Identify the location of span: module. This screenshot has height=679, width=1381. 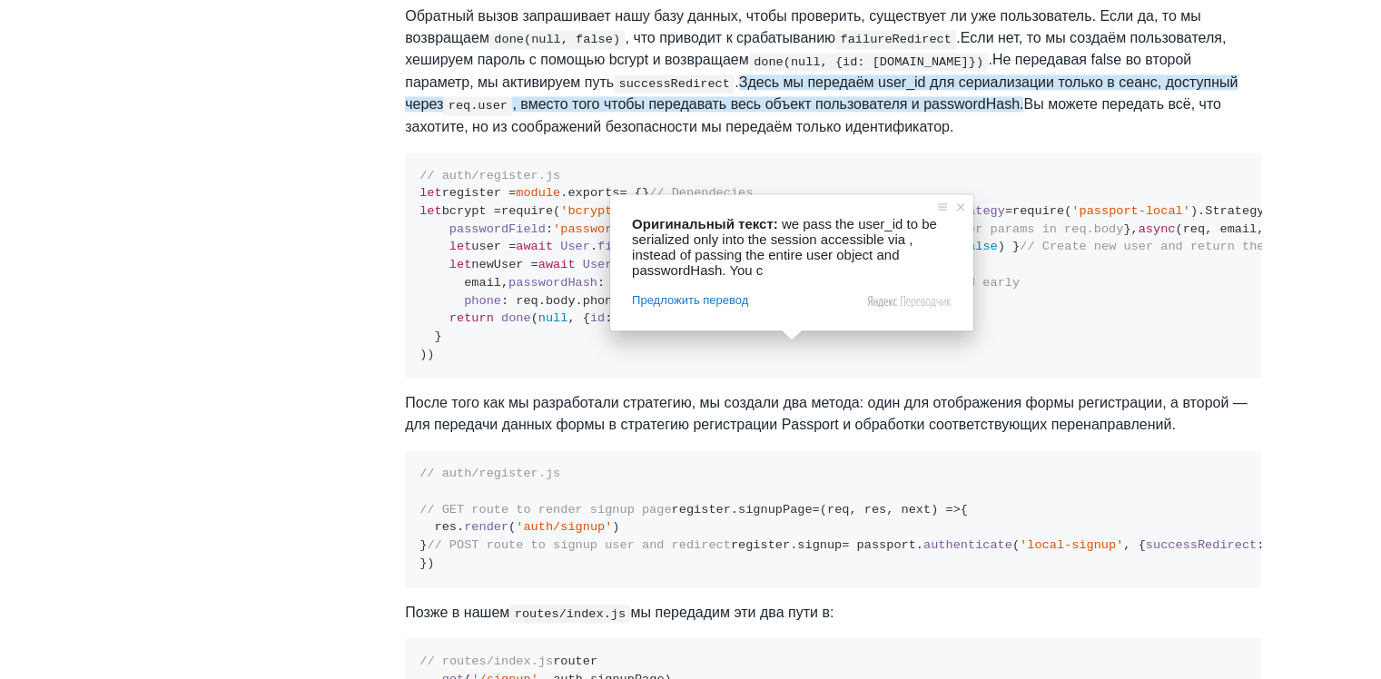
(537, 192).